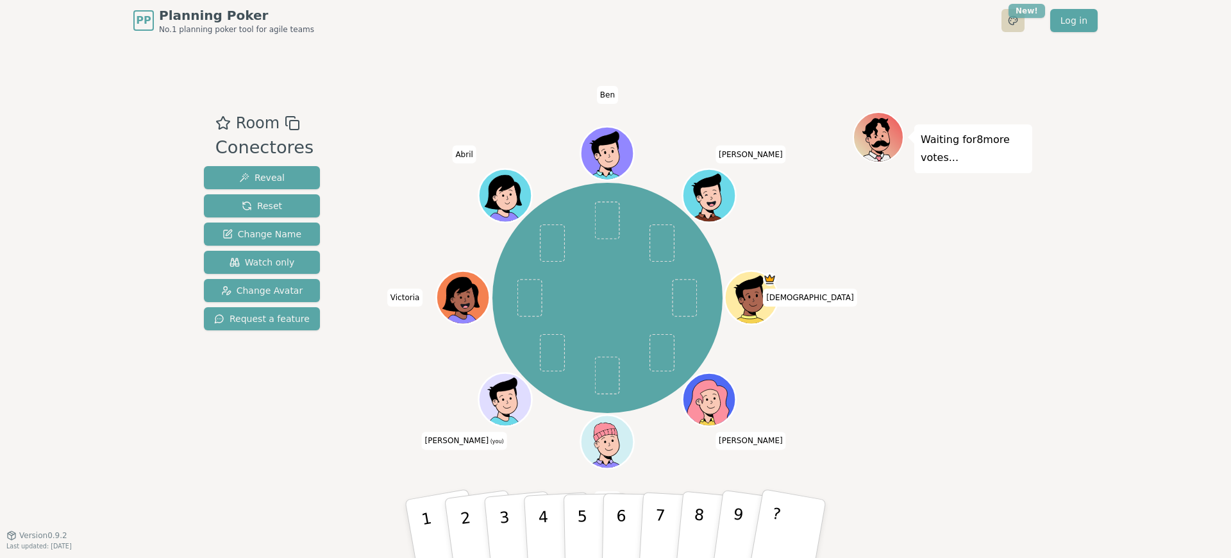  Describe the element at coordinates (262, 206) in the screenshot. I see `button: Reset` at that location.